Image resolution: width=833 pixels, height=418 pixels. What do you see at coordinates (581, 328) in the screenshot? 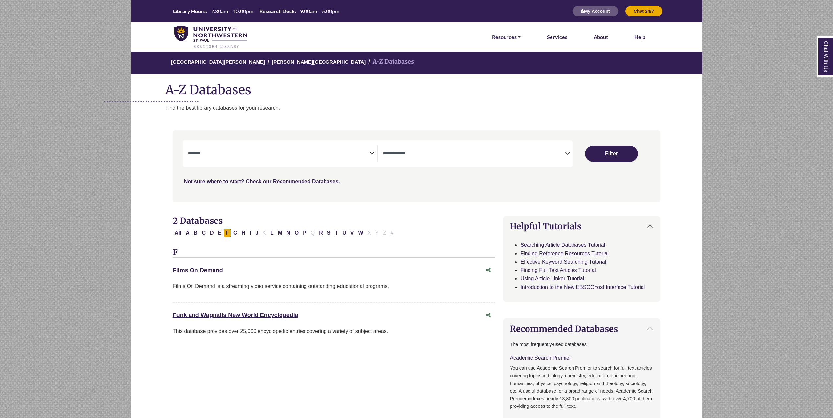
I see `button: Recommended Databases` at bounding box center [581, 328].